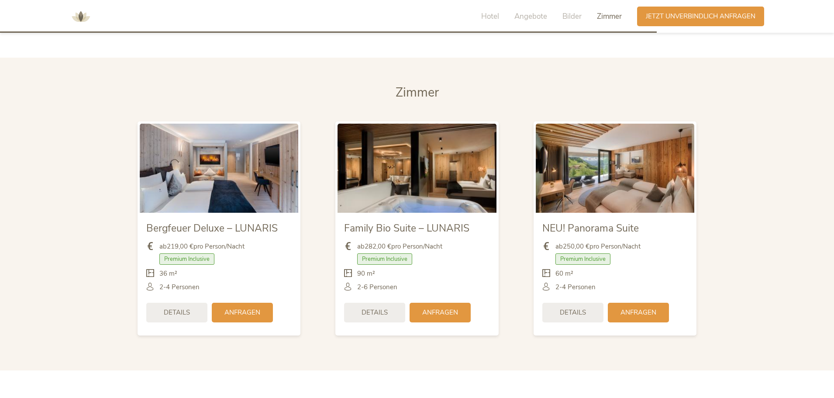 The width and height of the screenshot is (834, 398). What do you see at coordinates (366, 273) in the screenshot?
I see `span: 90 m²` at bounding box center [366, 273].